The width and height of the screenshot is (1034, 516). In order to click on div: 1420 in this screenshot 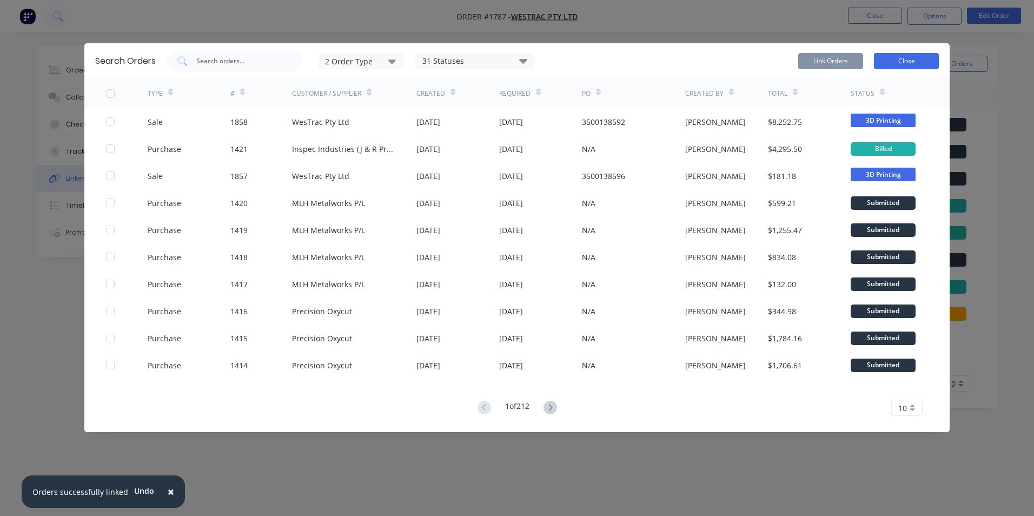, I will do `click(239, 203)`.